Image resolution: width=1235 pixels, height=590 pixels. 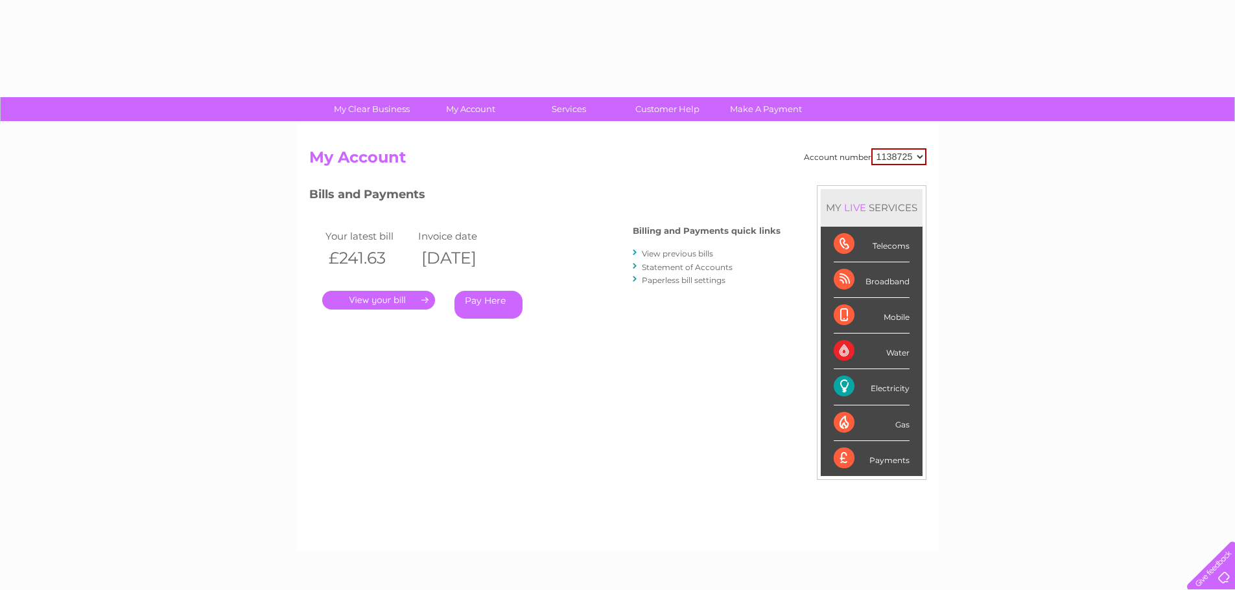 What do you see at coordinates (461, 236) in the screenshot?
I see `td: Invoice date` at bounding box center [461, 236].